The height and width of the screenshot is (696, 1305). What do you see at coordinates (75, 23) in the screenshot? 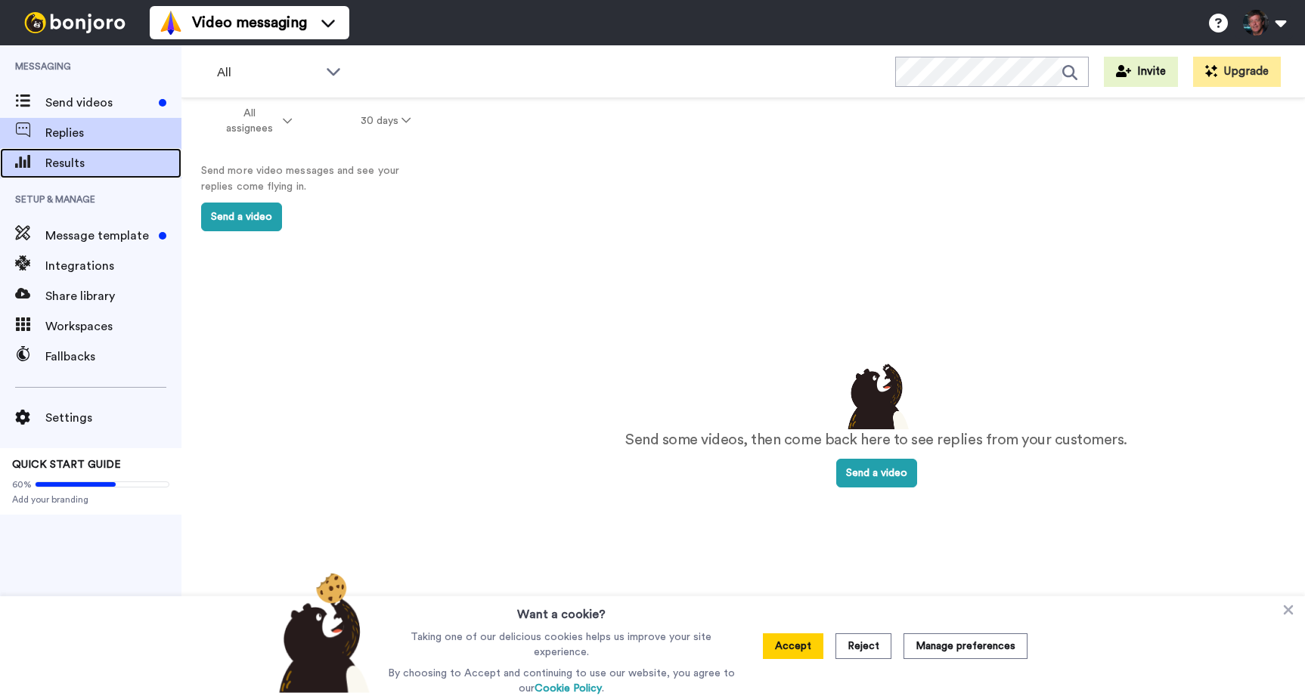
I see `img: bj-logo-header-white.svg` at bounding box center [75, 23].